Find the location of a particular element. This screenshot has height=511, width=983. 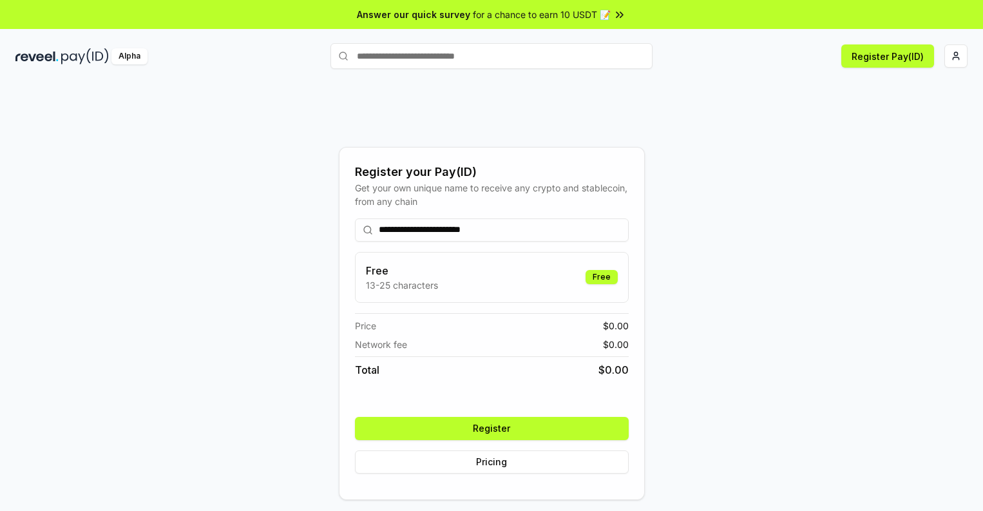

img: pay_id is located at coordinates (85, 56).